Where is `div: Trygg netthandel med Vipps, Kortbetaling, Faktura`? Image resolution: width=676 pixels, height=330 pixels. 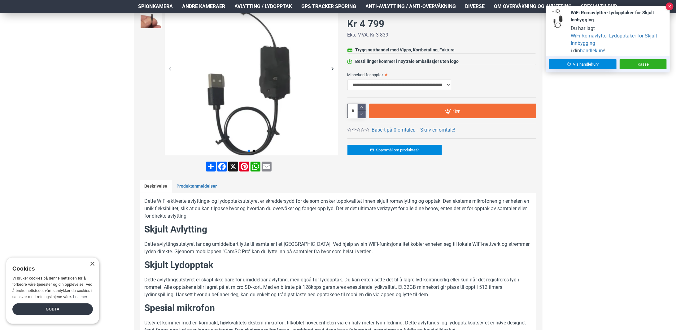 div: Trygg netthandel med Vipps, Kortbetaling, Faktura is located at coordinates (405, 50).